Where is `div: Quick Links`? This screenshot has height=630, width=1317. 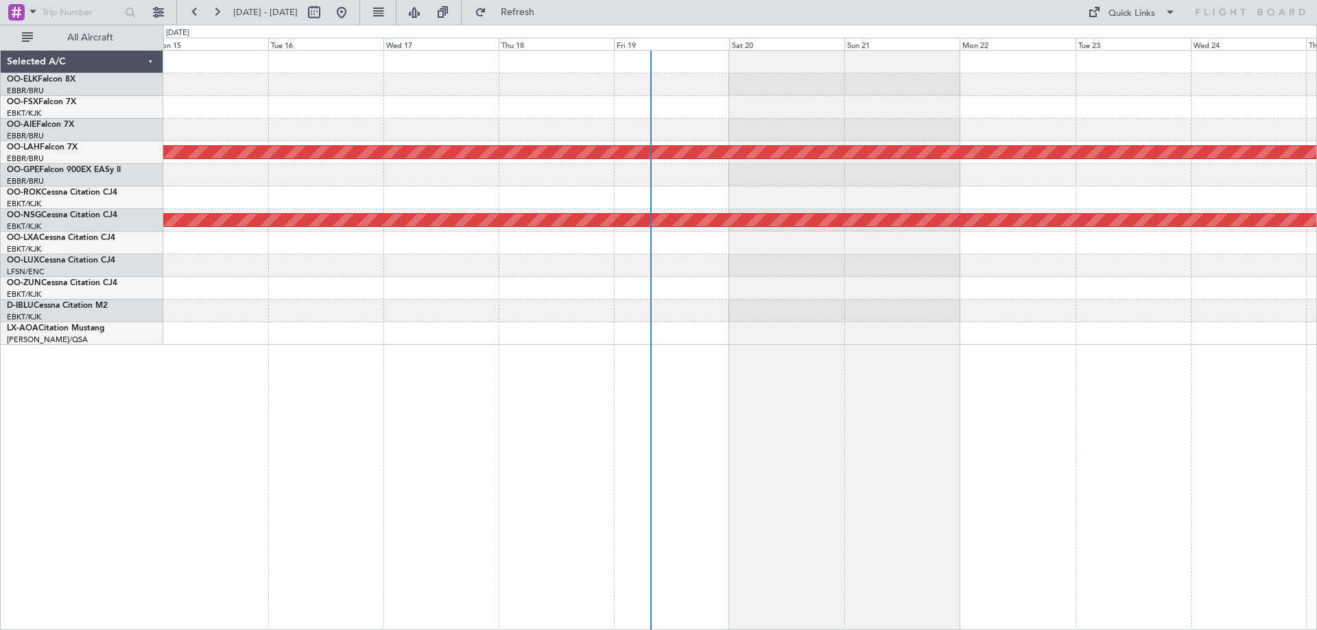 div: Quick Links is located at coordinates (1131, 14).